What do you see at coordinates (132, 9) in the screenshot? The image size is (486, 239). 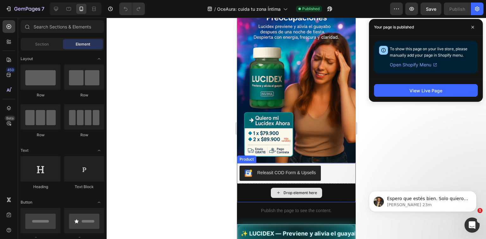 I see `div: Undo/Redo` at bounding box center [132, 9].